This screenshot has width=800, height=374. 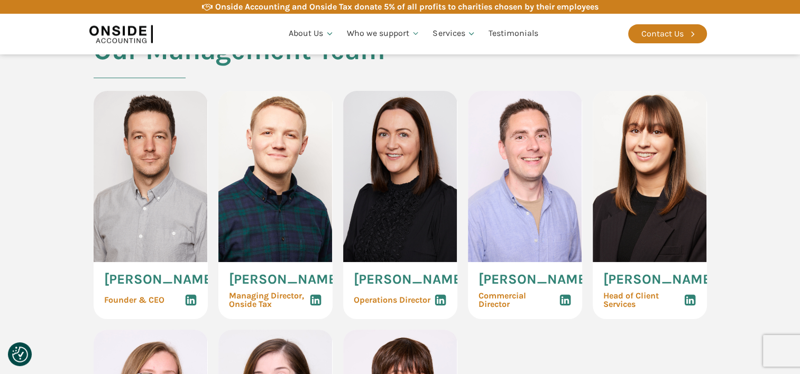 I want to click on img: Onside Accounting, so click(x=121, y=34).